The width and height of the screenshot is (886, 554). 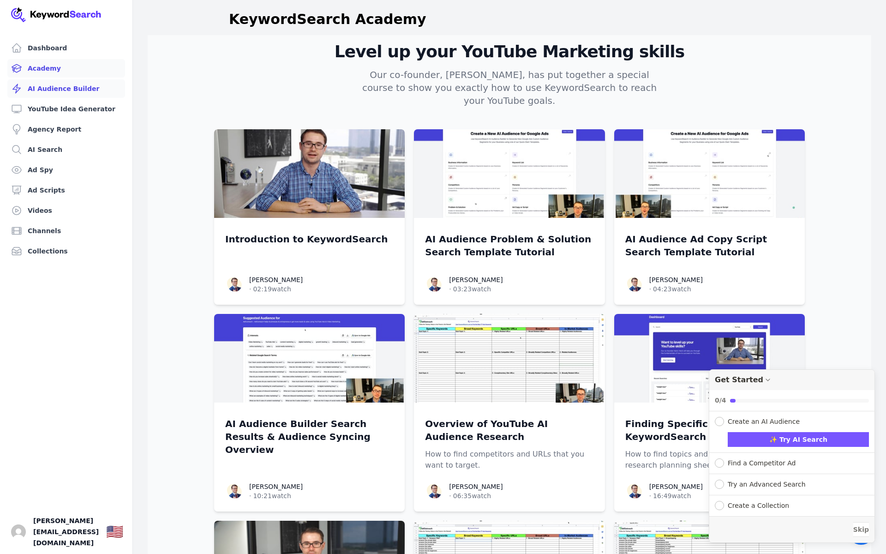 I want to click on a: Introduction to KeywordSearch, so click(x=309, y=239).